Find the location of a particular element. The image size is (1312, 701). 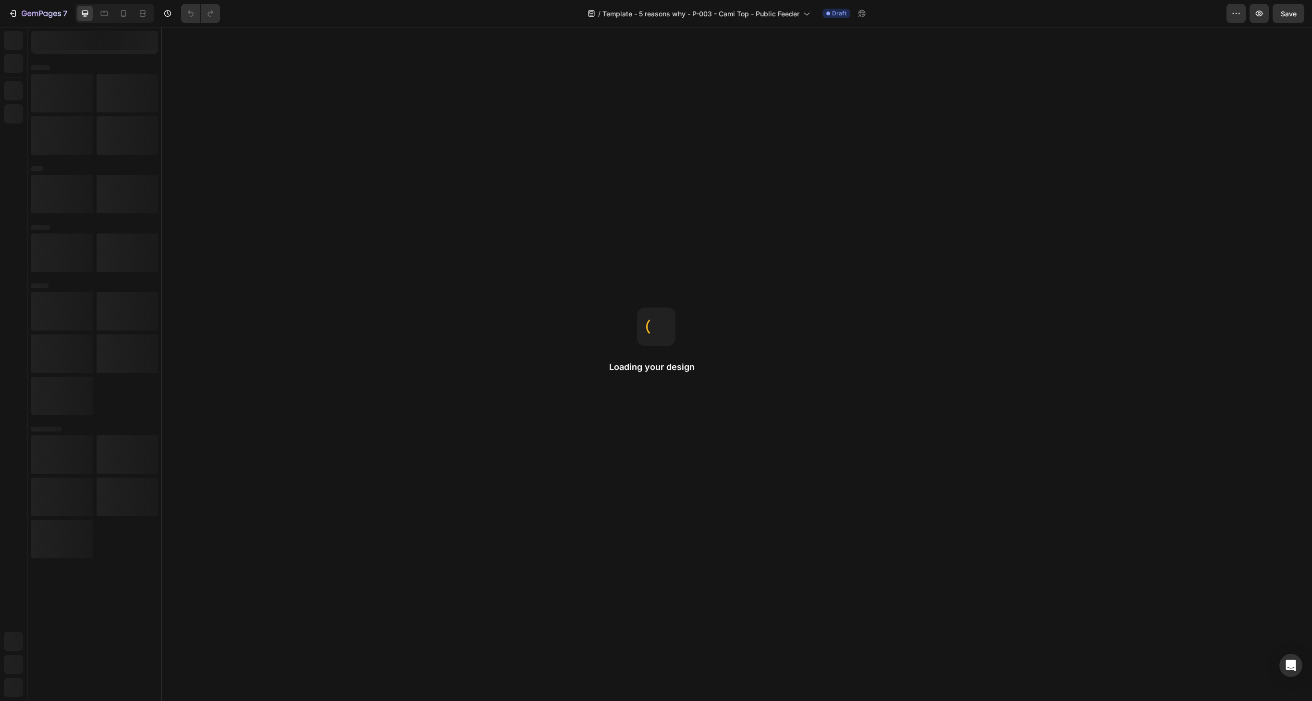

button: 7 is located at coordinates (37, 13).